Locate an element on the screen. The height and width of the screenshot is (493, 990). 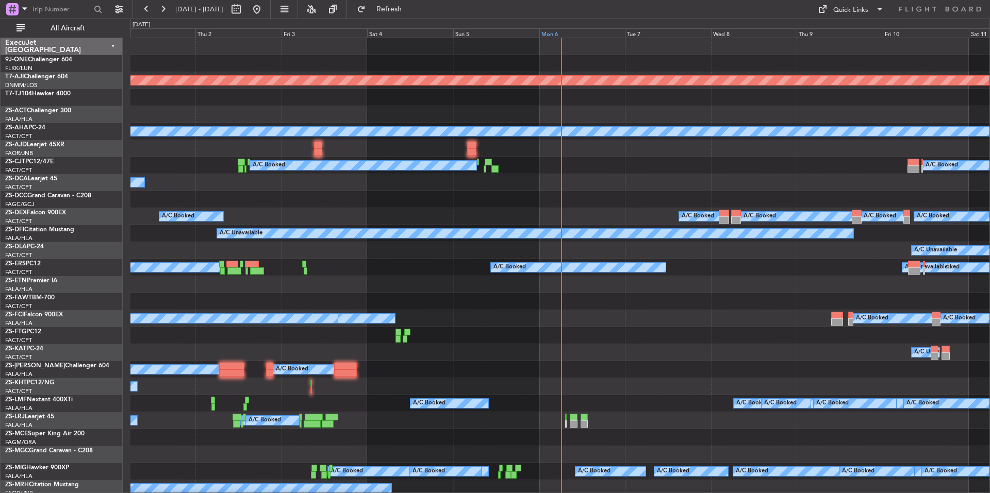
span: ZS-DEX is located at coordinates (16, 213).